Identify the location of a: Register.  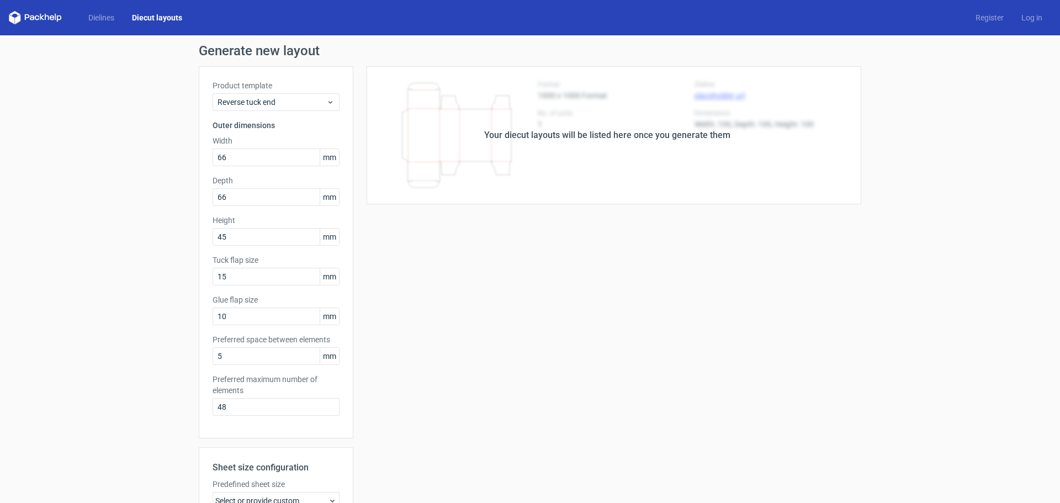
(989, 18).